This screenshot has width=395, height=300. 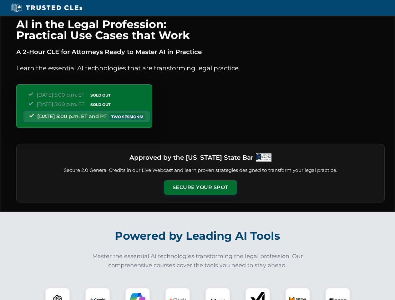 What do you see at coordinates (197, 261) in the screenshot?
I see `p: Master the essential AI technologies transforming the legal profession. Our comprehensive courses...` at bounding box center [197, 261].